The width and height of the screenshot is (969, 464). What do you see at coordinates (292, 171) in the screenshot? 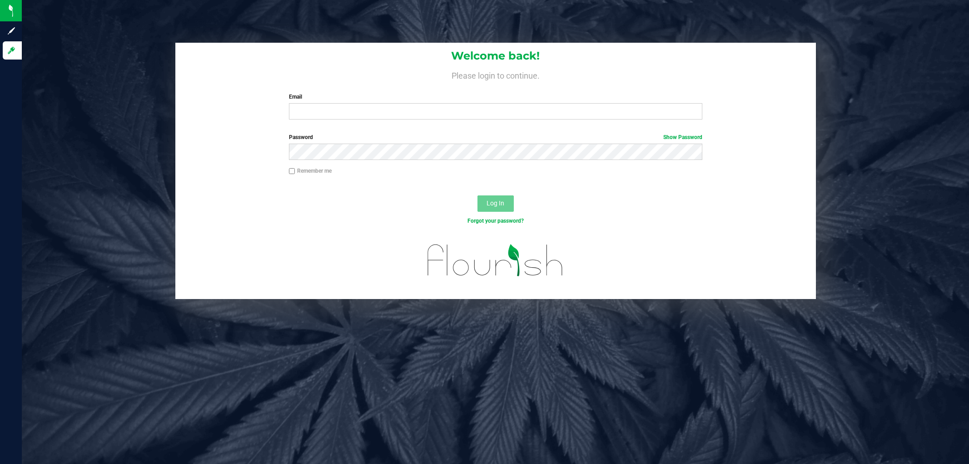
I see `input: Remember me` at bounding box center [292, 171].